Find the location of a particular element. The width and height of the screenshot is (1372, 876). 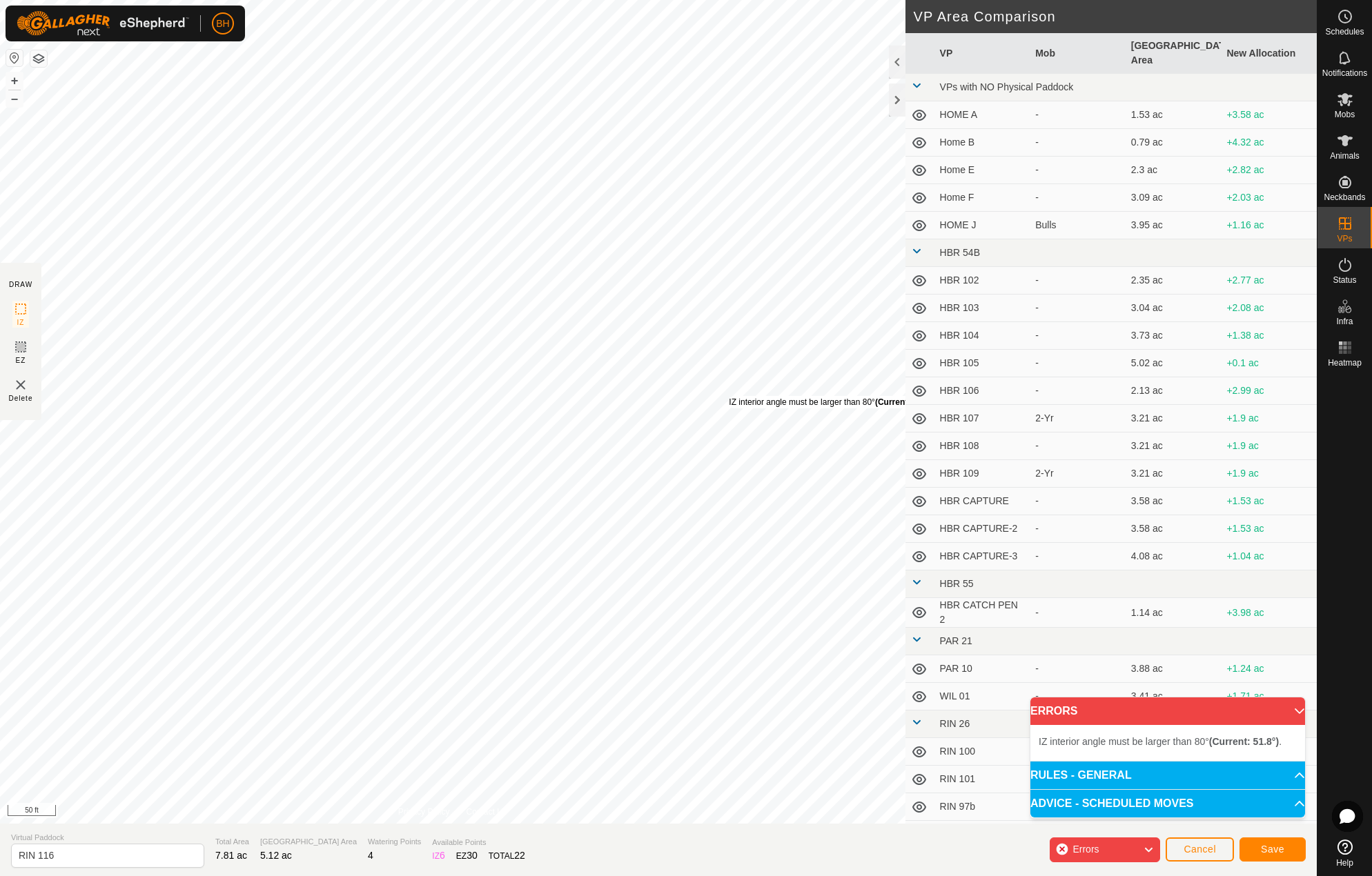

span: Help is located at coordinates (1344, 863).